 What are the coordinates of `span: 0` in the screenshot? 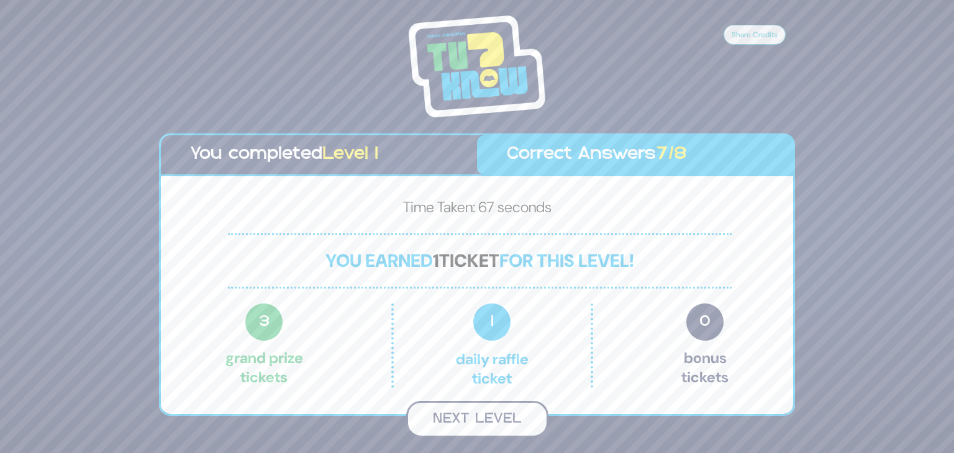 It's located at (705, 322).